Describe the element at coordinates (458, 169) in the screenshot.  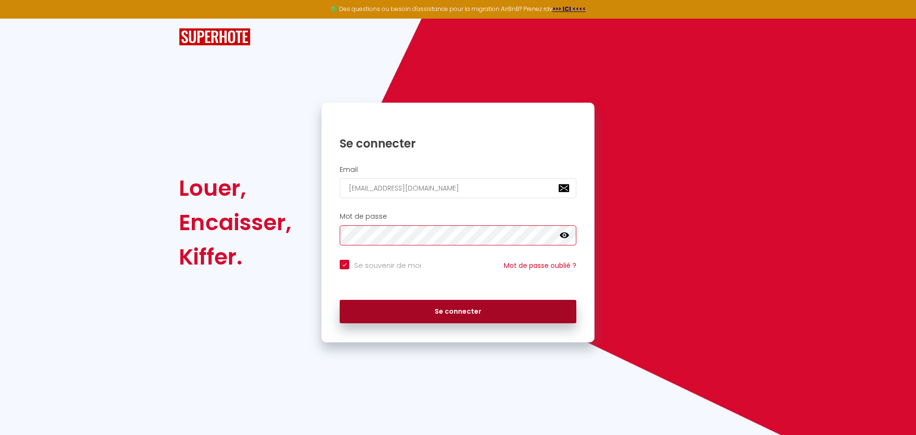
I see `h2: Email` at that location.